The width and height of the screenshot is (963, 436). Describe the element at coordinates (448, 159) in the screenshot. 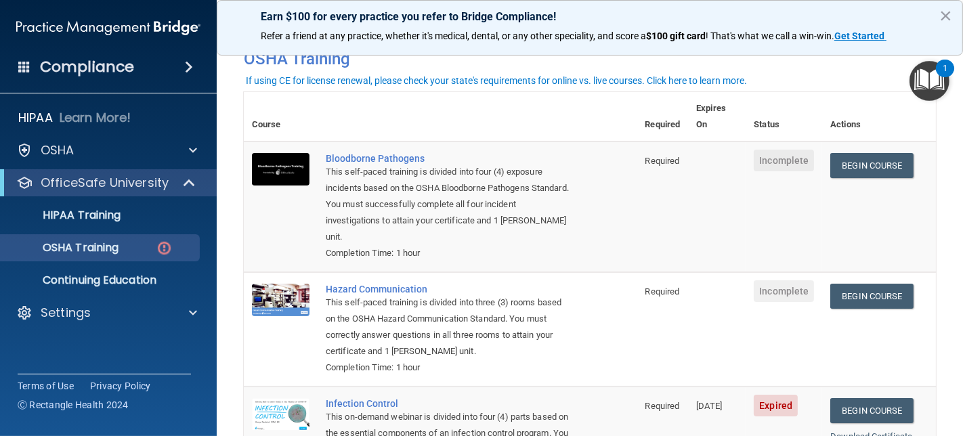

I see `div: Bloodborne Pathogens` at that location.